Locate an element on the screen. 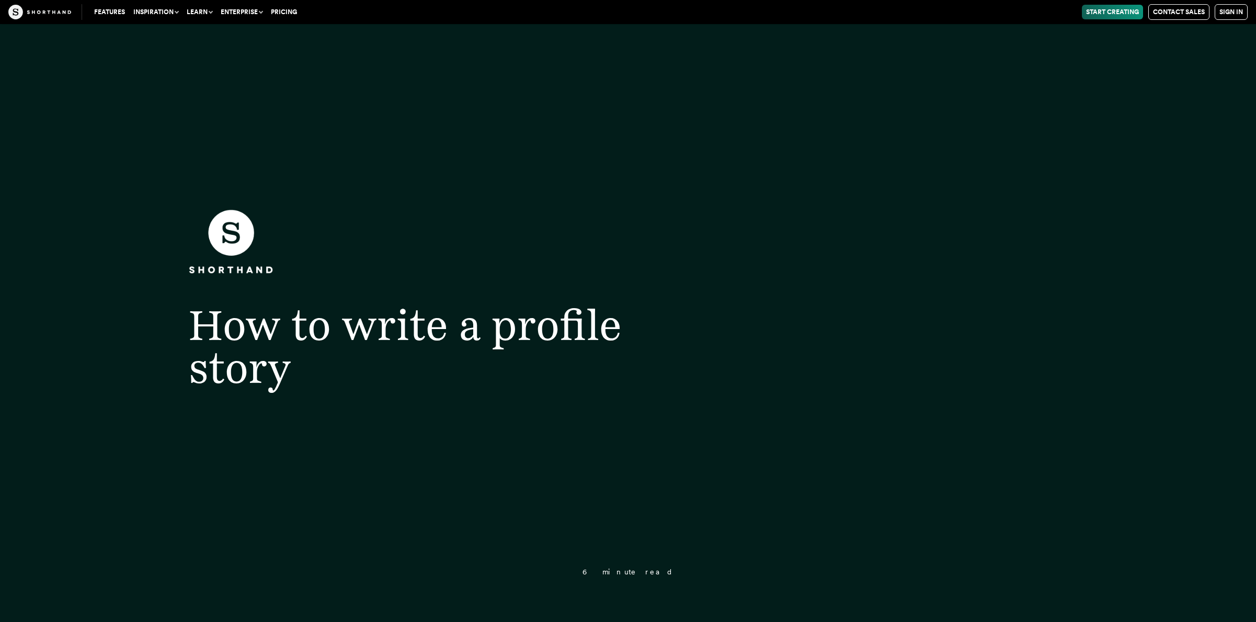  a: Features is located at coordinates (109, 12).